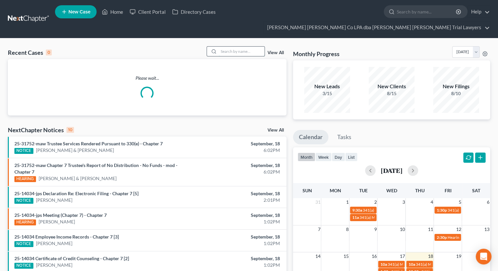 The image size is (498, 271). Describe the element at coordinates (442, 210) in the screenshot. I see `span: 1:30p` at that location.